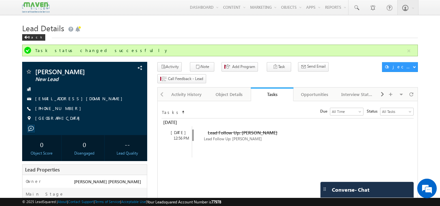 The width and height of the screenshot is (440, 206). What do you see at coordinates (121, 202) in the screenshot?
I see `span: © 2025 LeadSquared | | | | |` at bounding box center [121, 202].